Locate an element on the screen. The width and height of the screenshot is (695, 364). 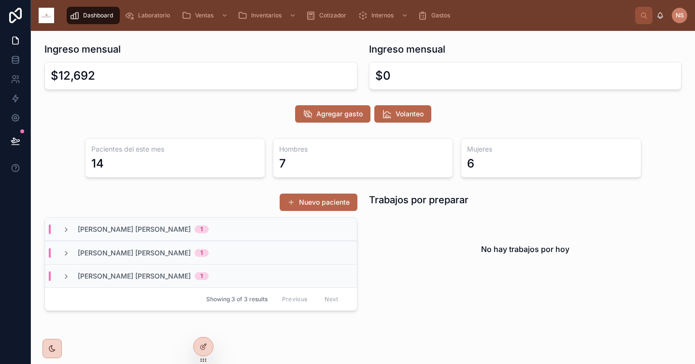
h3: Mujeres is located at coordinates (551, 149).